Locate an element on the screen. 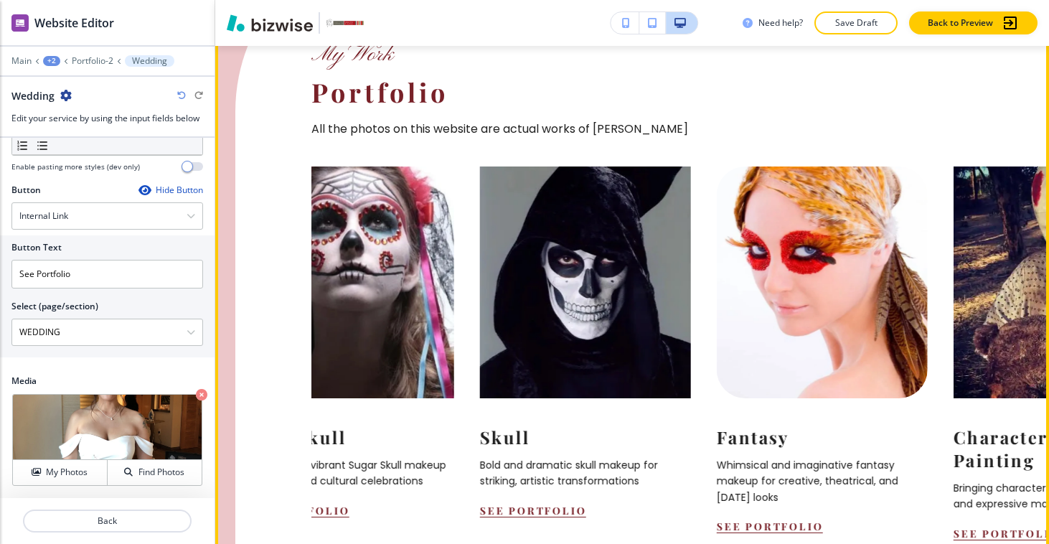  p: Save Draft is located at coordinates (856, 23).